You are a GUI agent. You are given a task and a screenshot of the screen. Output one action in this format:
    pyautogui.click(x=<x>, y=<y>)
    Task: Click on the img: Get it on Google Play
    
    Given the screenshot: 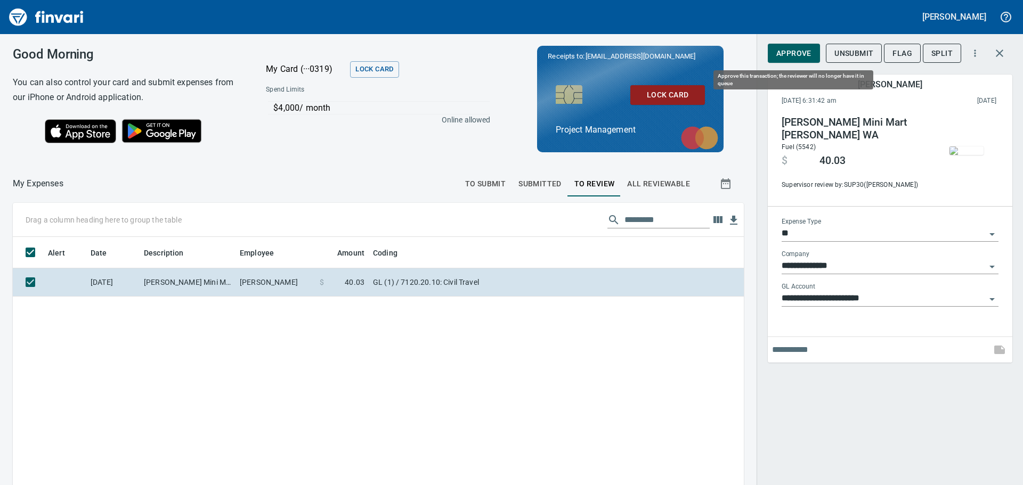 What is the action you would take?
    pyautogui.click(x=162, y=131)
    